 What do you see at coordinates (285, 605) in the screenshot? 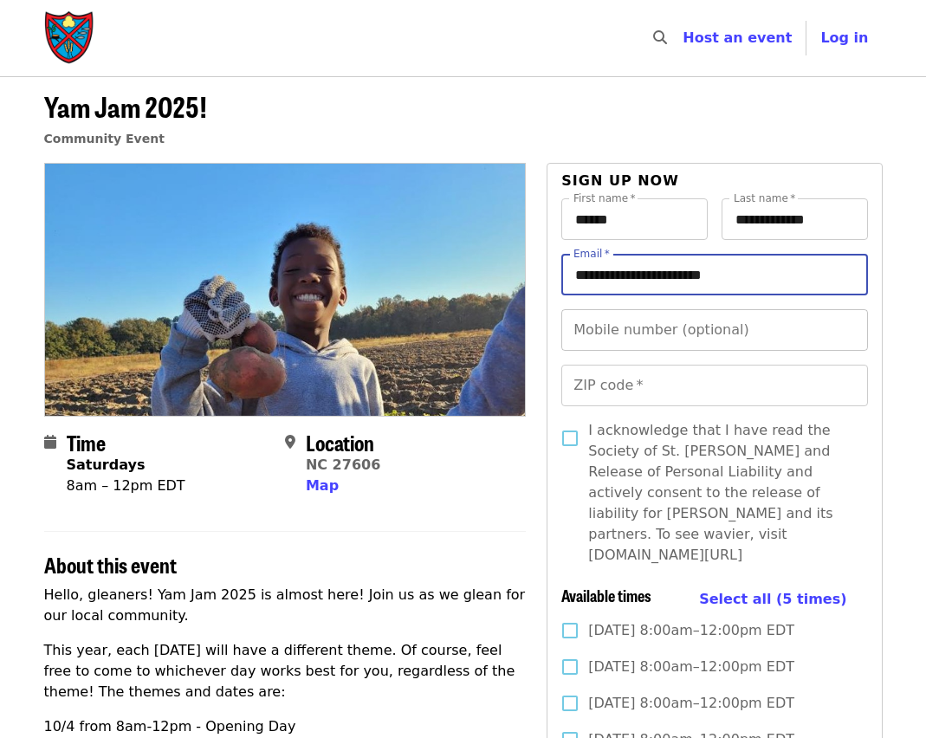
I see `p: Hello, gleaners! Yam Jam 2025 is almost here! Join us as we glean for our local community.` at bounding box center [285, 605].